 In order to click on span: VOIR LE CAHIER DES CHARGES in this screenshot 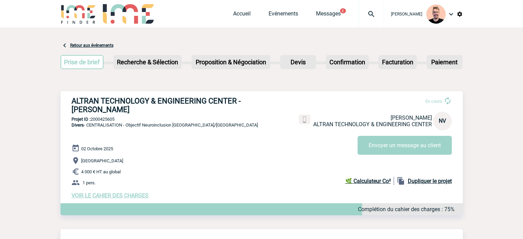, I will do `click(110, 195)`.